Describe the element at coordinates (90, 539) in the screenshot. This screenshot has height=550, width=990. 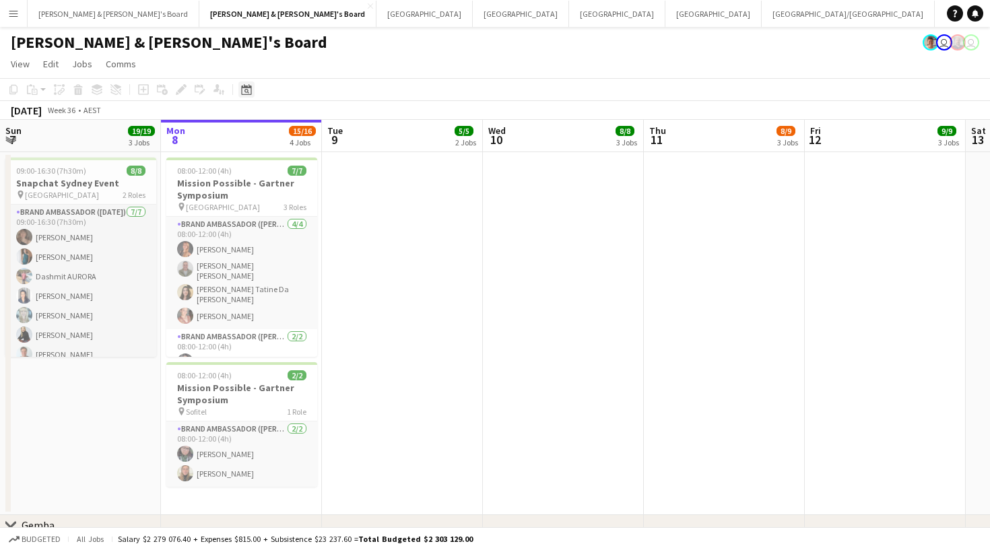
I see `span: All jobs` at that location.